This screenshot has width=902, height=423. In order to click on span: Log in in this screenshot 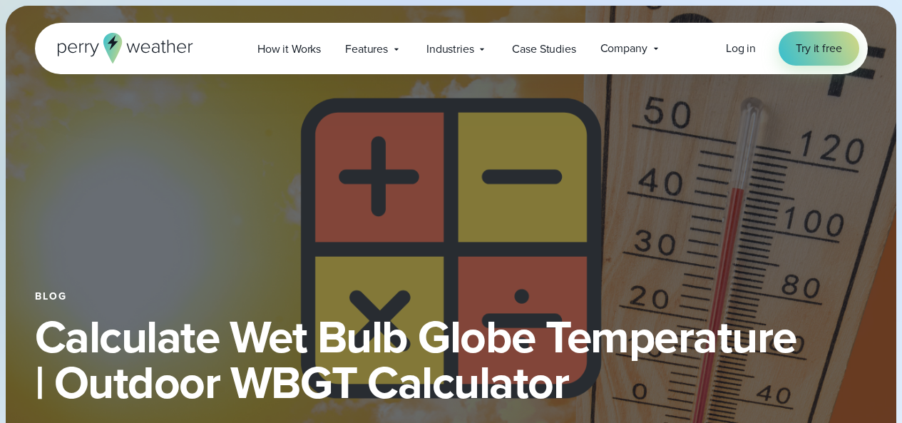, I will do `click(741, 48)`.